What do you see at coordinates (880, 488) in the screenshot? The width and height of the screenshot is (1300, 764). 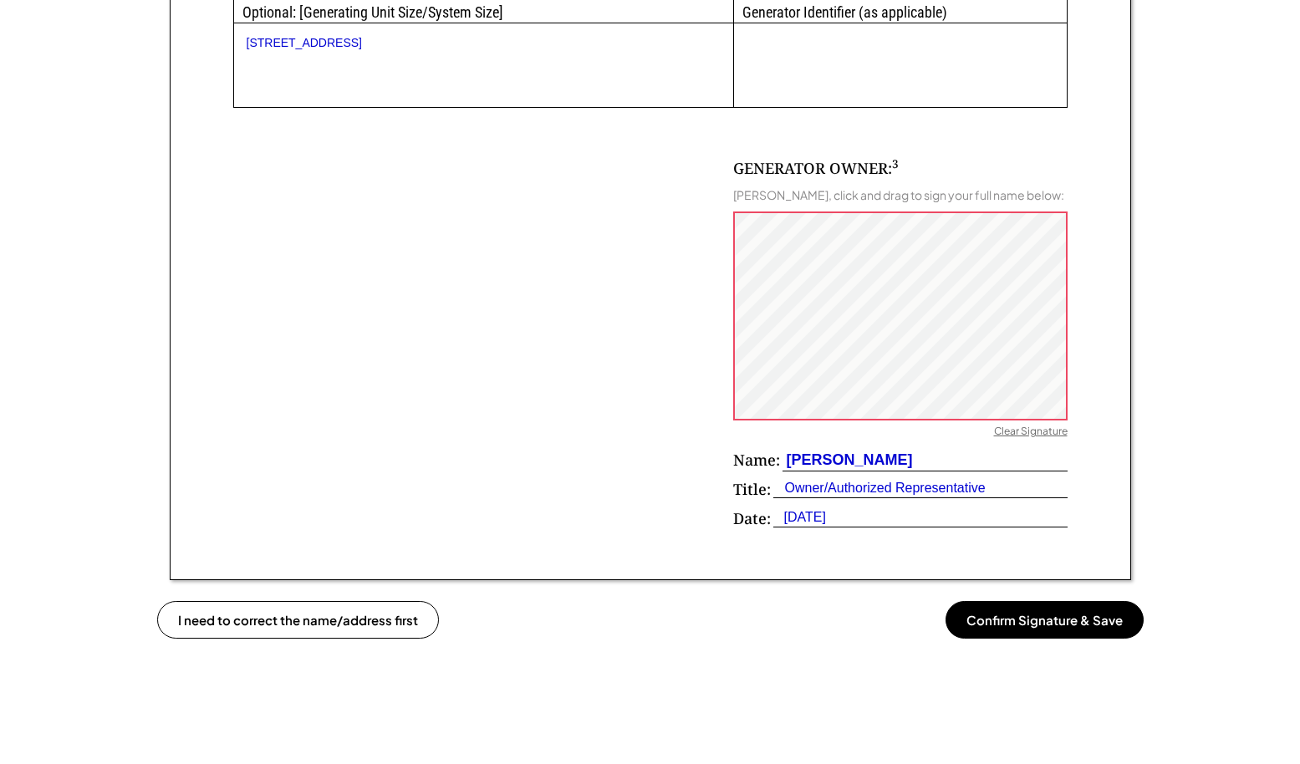 I see `div: Owner/Authorized Representative` at bounding box center [880, 488].